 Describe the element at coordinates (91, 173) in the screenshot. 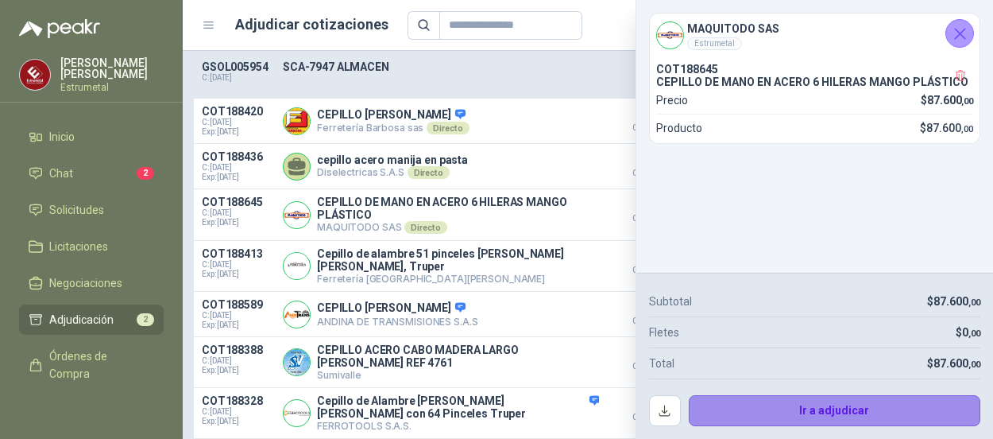

I see `a: Chat2` at that location.